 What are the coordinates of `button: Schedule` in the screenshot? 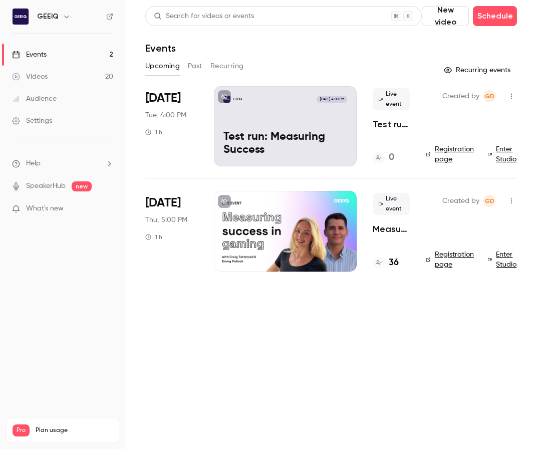 It's located at (495, 16).